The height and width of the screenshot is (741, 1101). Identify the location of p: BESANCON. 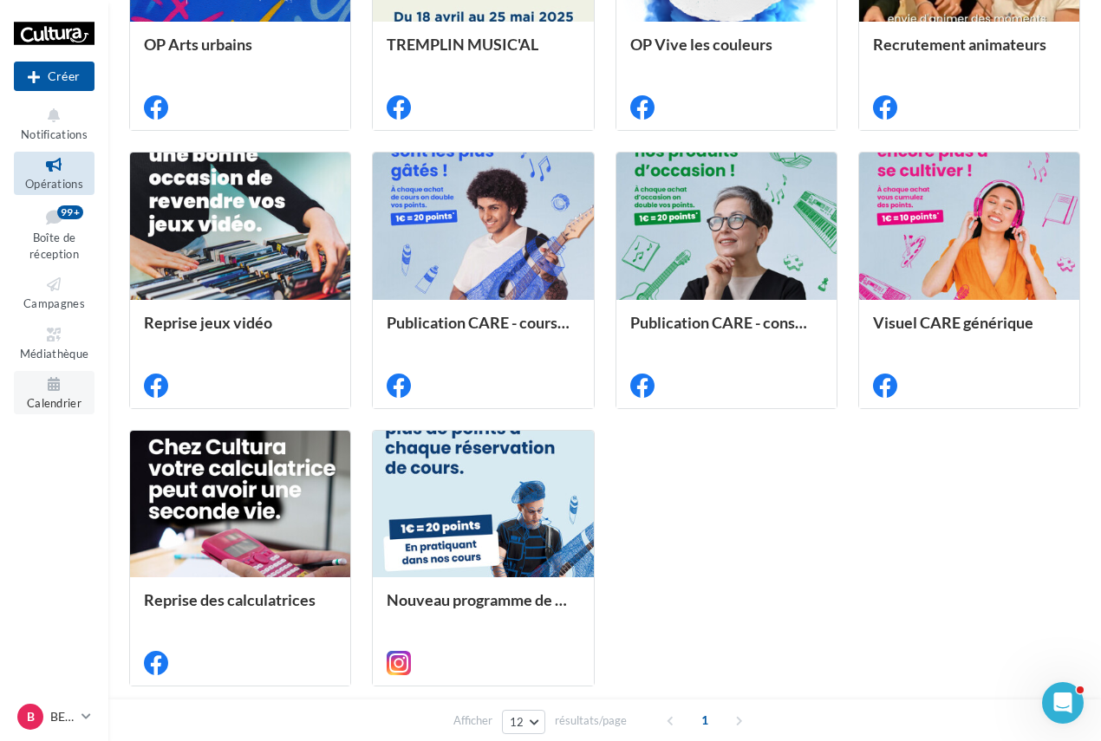
(62, 717).